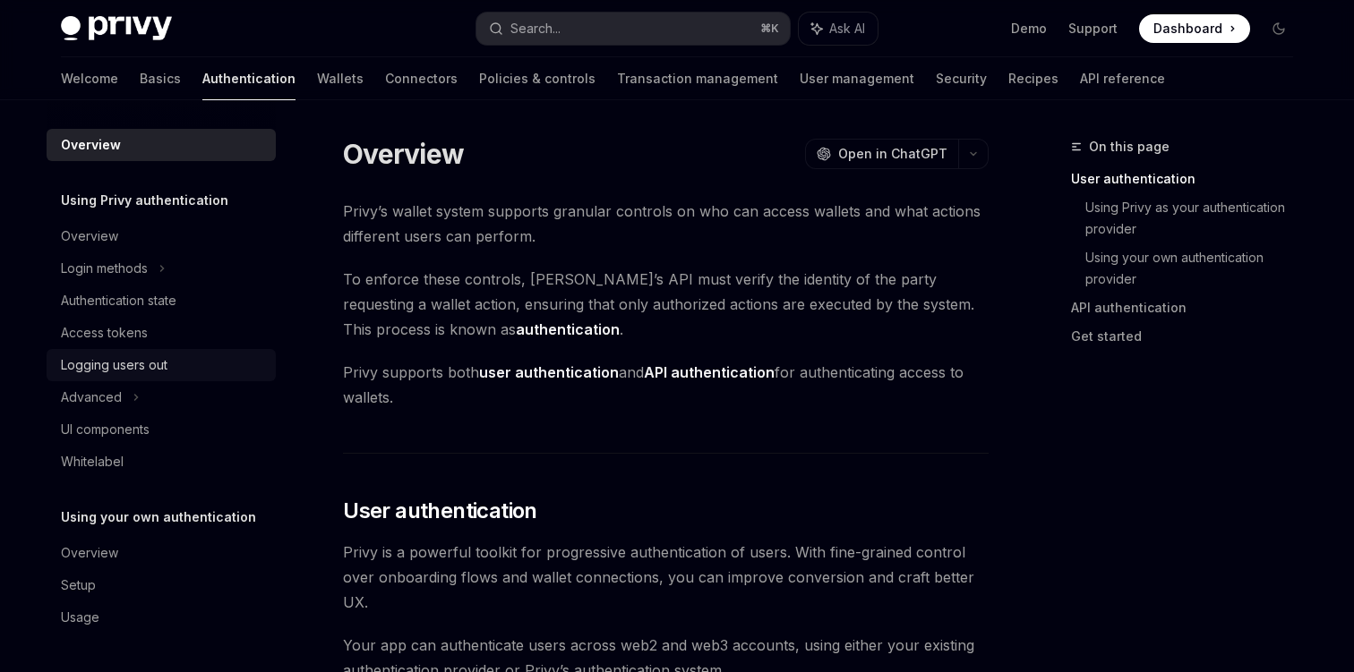  I want to click on button: Search...⌘K, so click(633, 29).